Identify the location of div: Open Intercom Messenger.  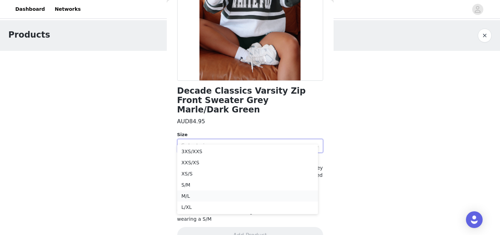
(475, 219).